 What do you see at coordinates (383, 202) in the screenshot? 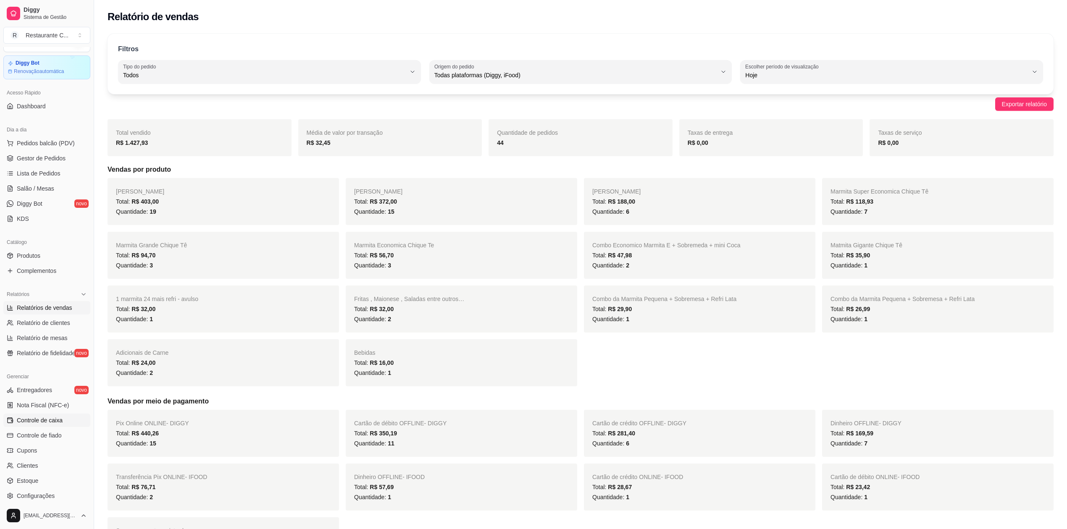
I see `span: R$ 372,00` at bounding box center [383, 202].